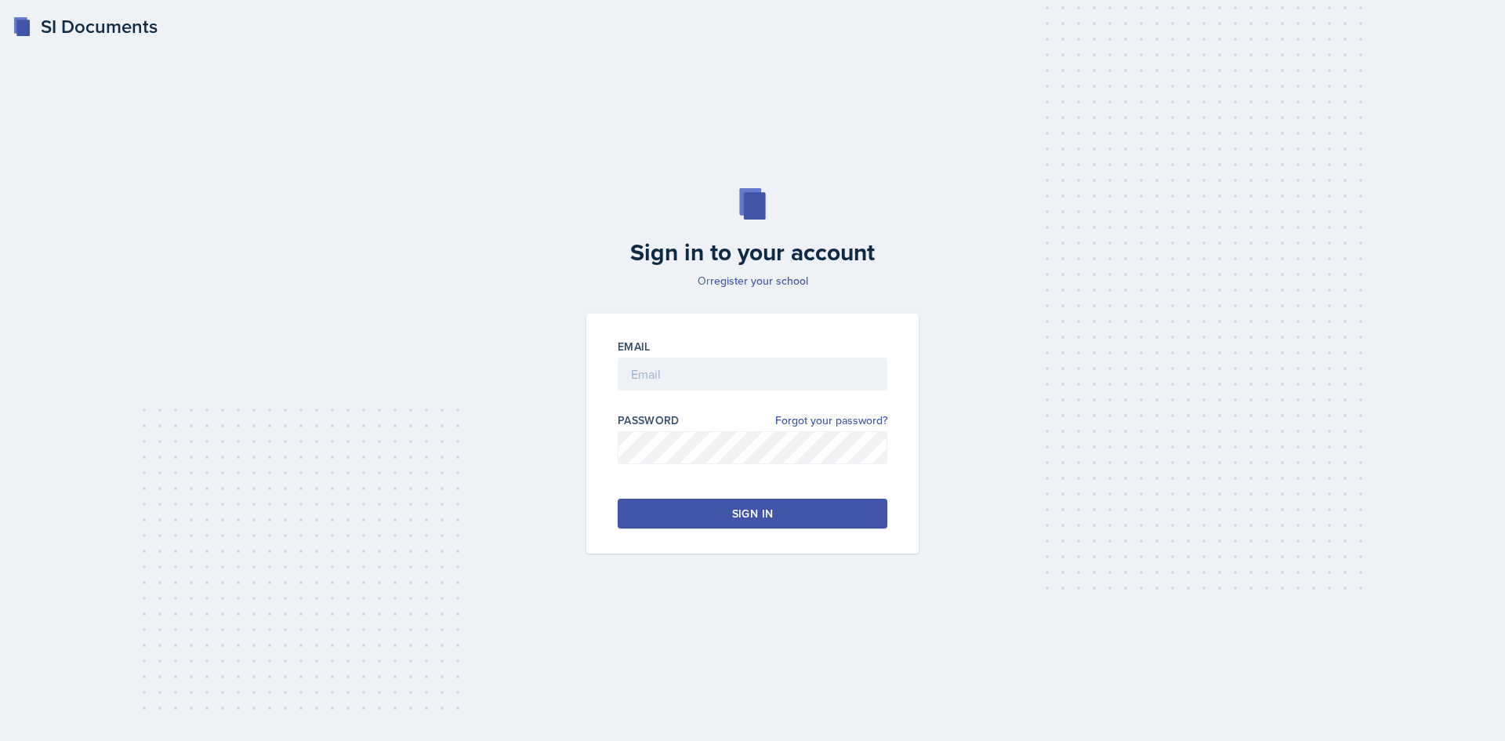 The image size is (1505, 741). What do you see at coordinates (752, 281) in the screenshot?
I see `p: Or` at bounding box center [752, 281].